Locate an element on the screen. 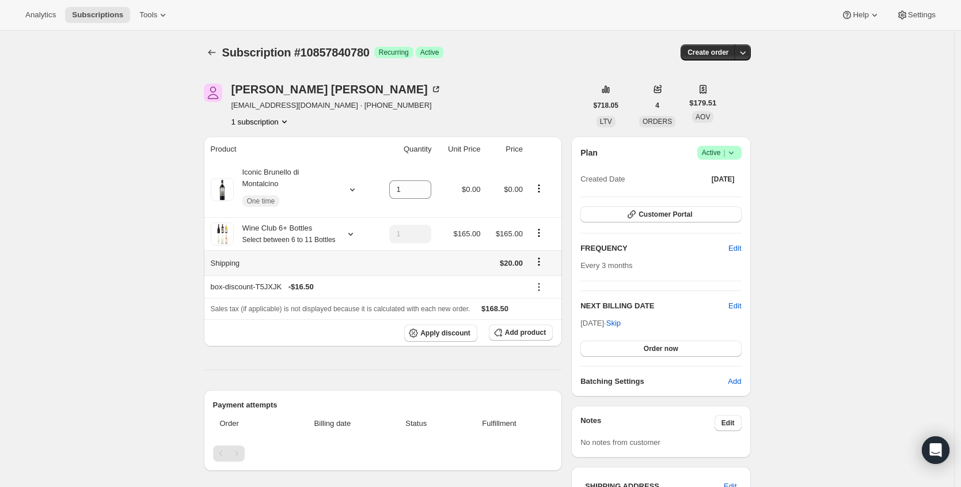  span: Billing date is located at coordinates (332, 423).